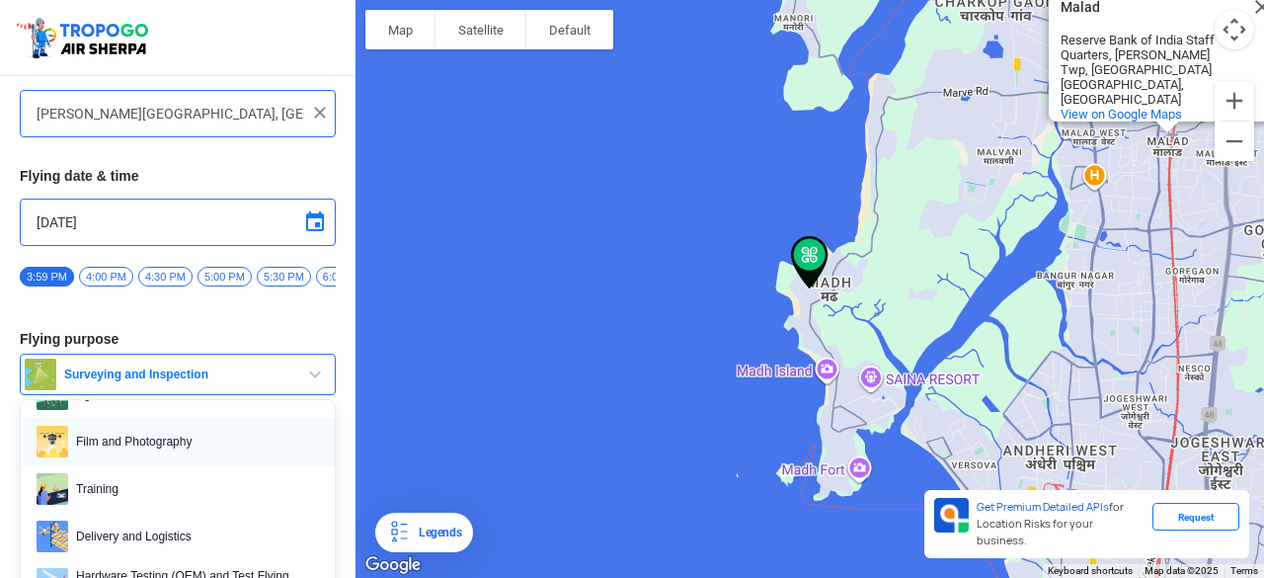  Describe the element at coordinates (46, 276) in the screenshot. I see `span: 3:59 PM` at that location.